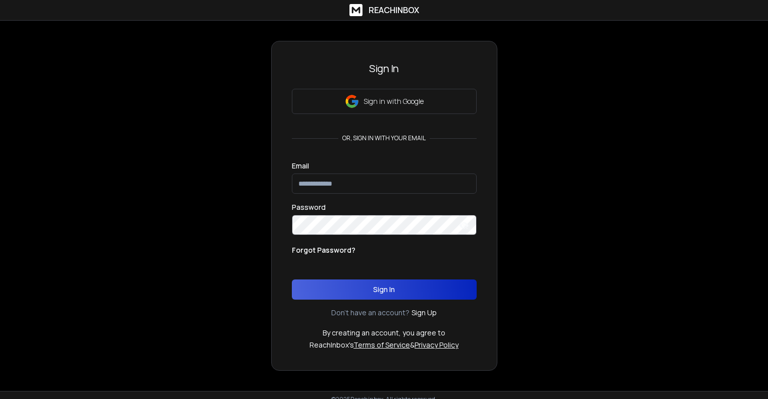 This screenshot has width=768, height=399. I want to click on p: or, sign in with your email, so click(384, 138).